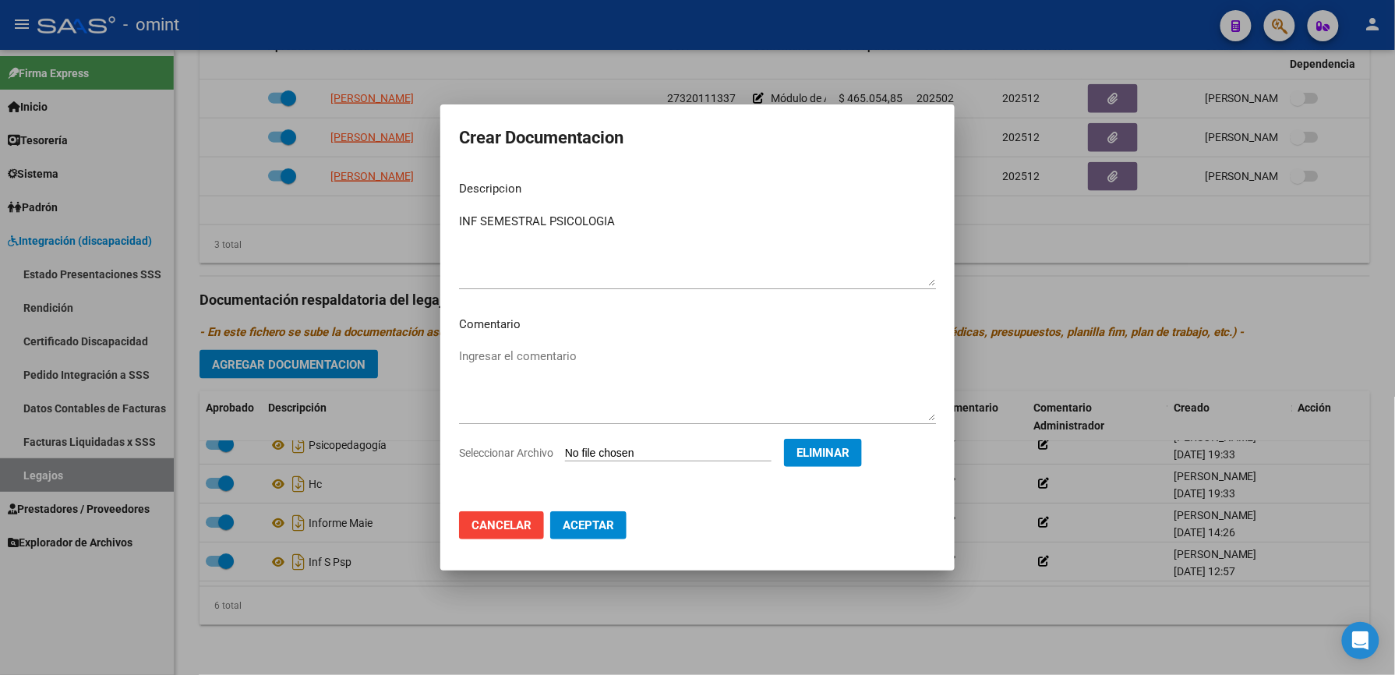  What do you see at coordinates (589, 525) in the screenshot?
I see `button: Aceptar` at bounding box center [589, 525].